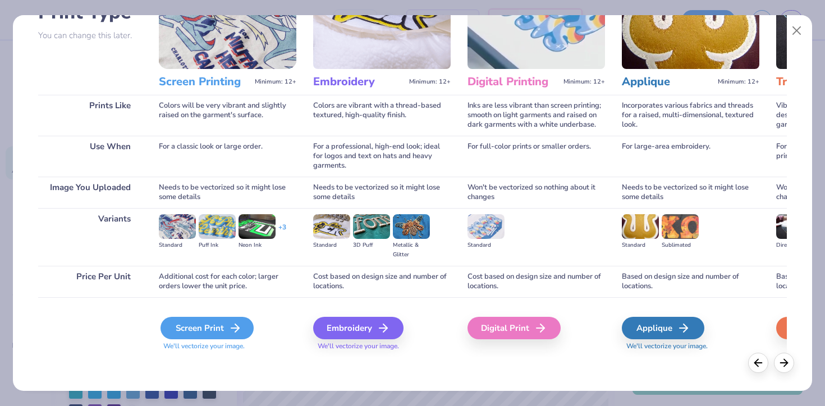  I want to click on h3: Screen Printing, so click(204, 82).